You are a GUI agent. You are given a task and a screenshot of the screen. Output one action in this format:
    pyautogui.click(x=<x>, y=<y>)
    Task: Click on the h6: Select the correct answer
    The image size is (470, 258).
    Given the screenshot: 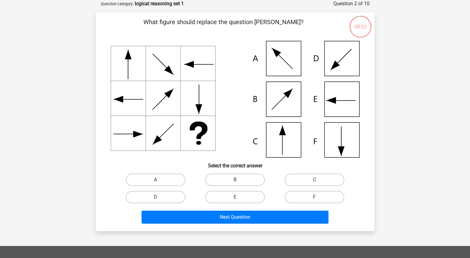 What is the action you would take?
    pyautogui.click(x=235, y=163)
    